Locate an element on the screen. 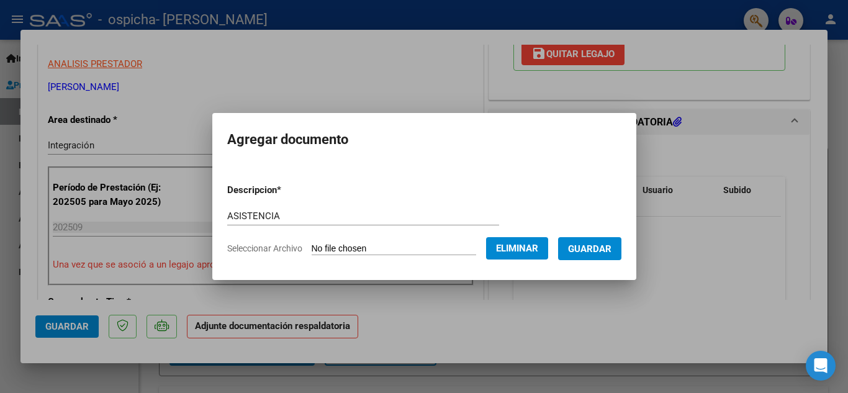  span: Eliminar is located at coordinates (517, 248).